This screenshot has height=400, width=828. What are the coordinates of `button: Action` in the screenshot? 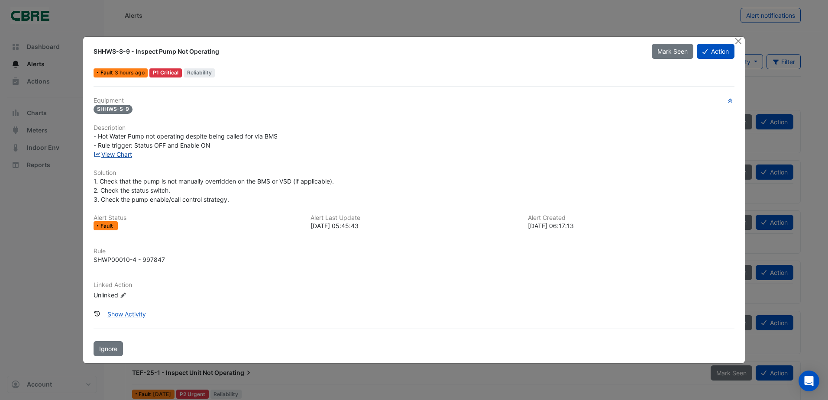 It's located at (715, 51).